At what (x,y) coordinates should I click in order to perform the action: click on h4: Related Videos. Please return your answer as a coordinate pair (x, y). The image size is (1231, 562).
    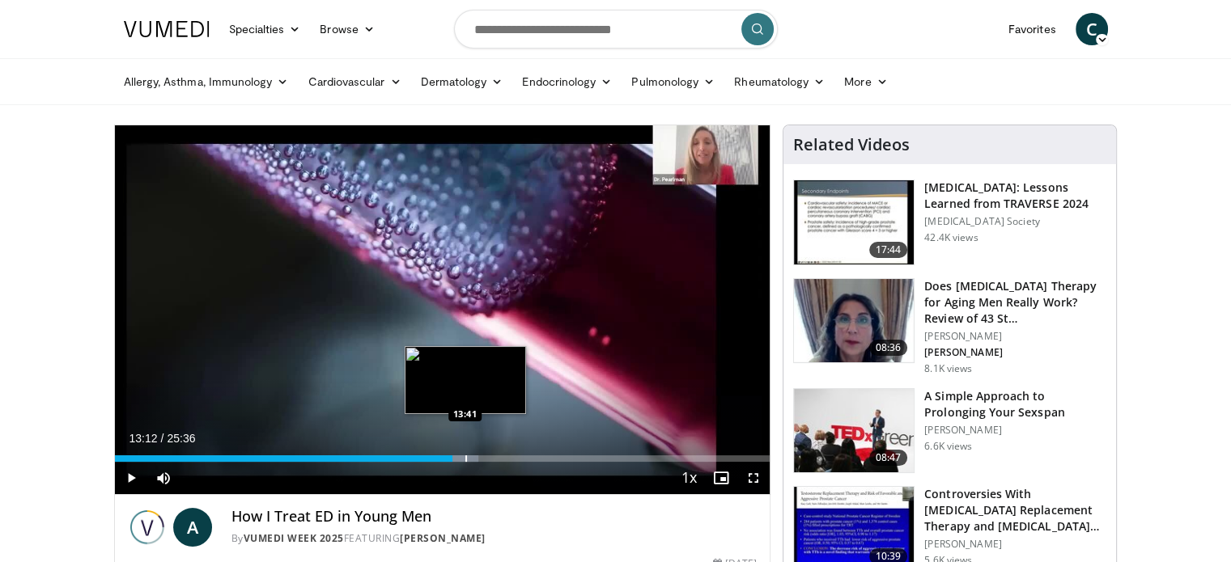
    Looking at the image, I should click on (851, 145).